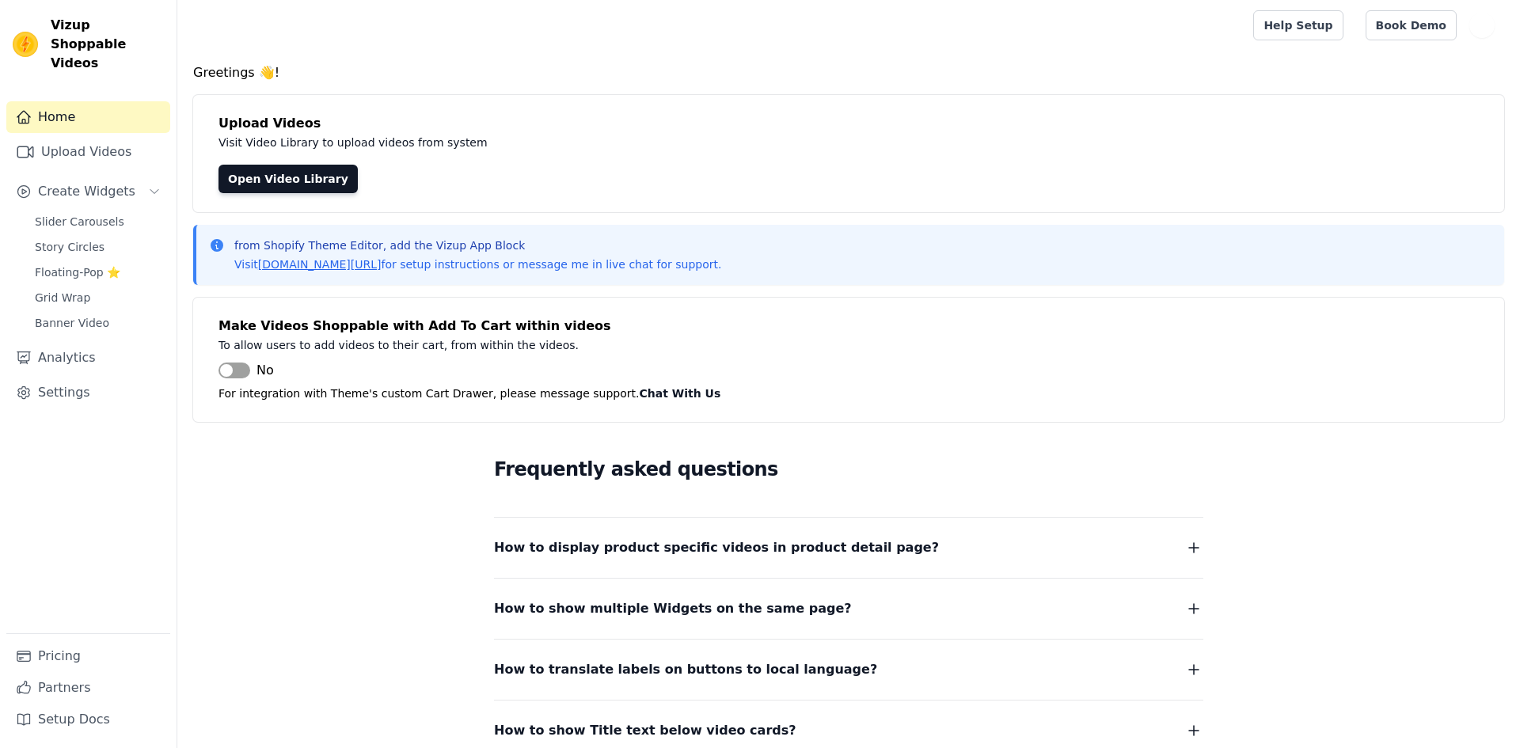 The width and height of the screenshot is (1520, 748). I want to click on span: Story Circles, so click(70, 247).